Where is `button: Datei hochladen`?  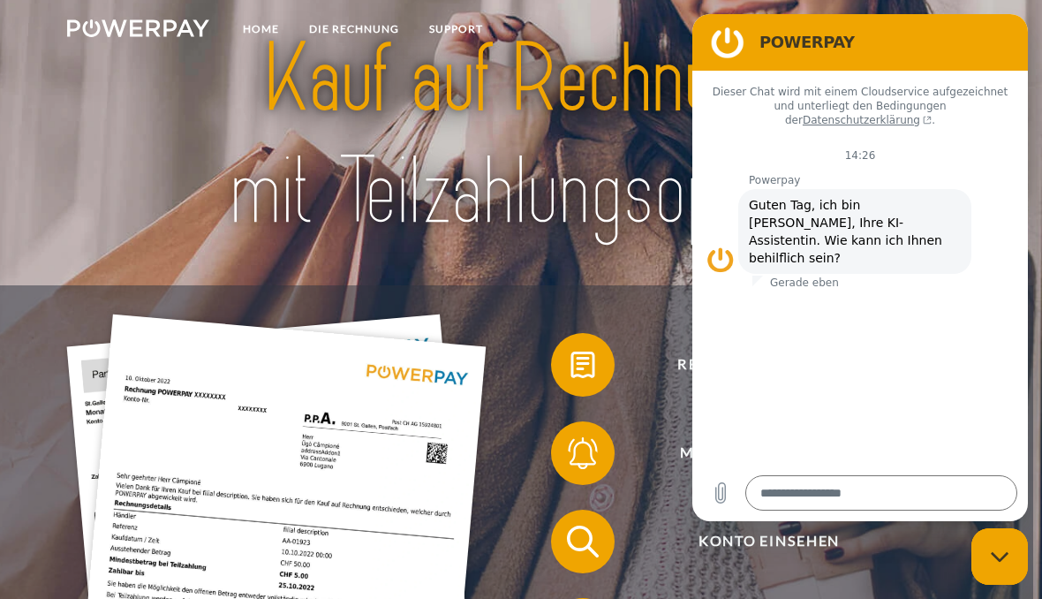 button: Datei hochladen is located at coordinates (28, 479).